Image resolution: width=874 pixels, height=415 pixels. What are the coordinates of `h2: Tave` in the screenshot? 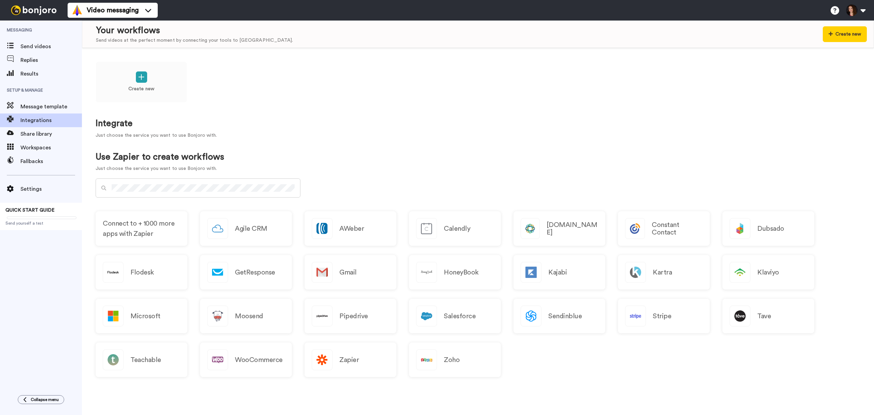 It's located at (764, 316).